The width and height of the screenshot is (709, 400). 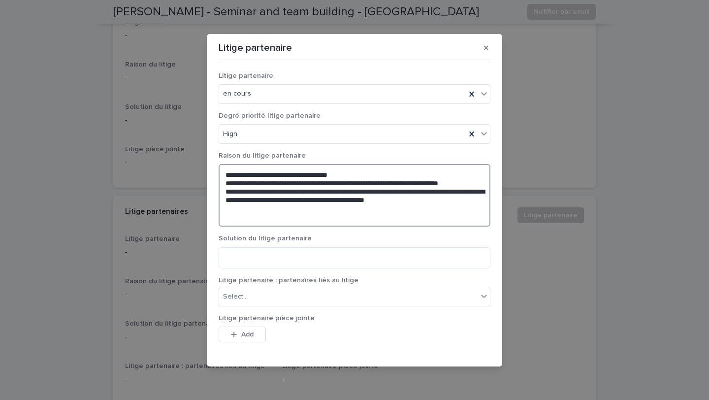 I want to click on span: en cours, so click(x=237, y=94).